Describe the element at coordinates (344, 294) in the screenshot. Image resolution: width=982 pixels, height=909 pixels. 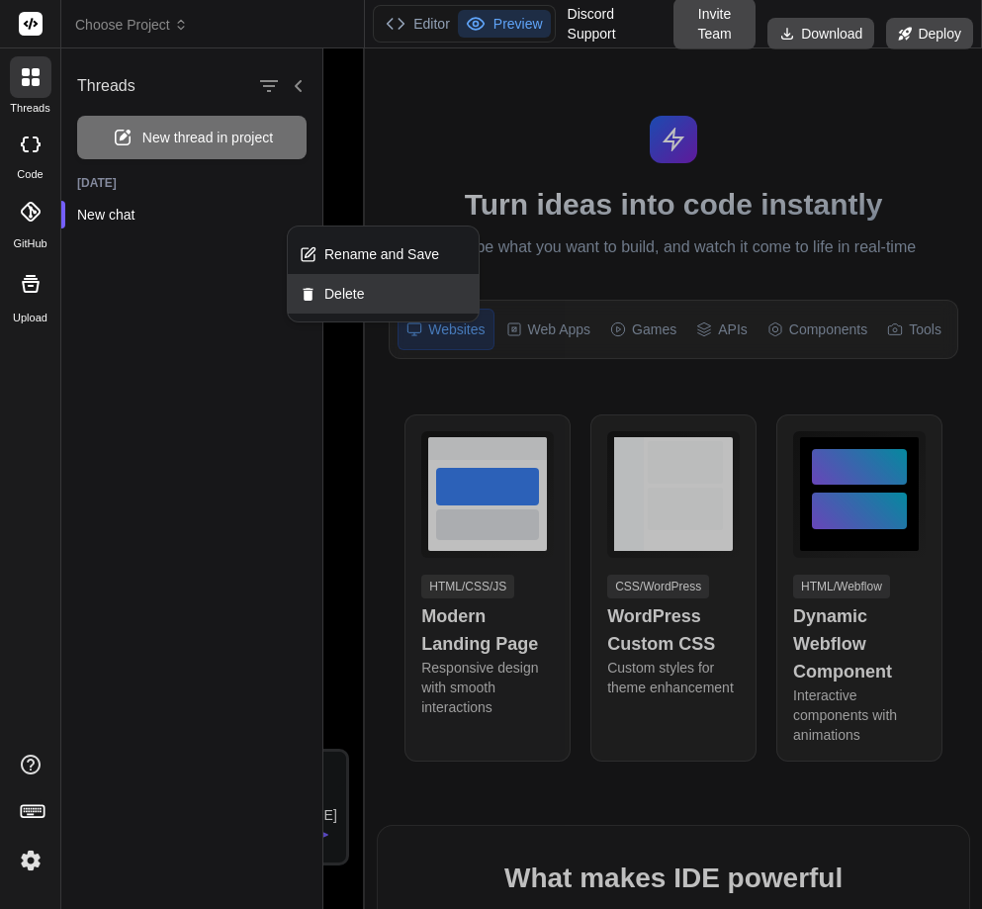
I see `span: Delete` at that location.